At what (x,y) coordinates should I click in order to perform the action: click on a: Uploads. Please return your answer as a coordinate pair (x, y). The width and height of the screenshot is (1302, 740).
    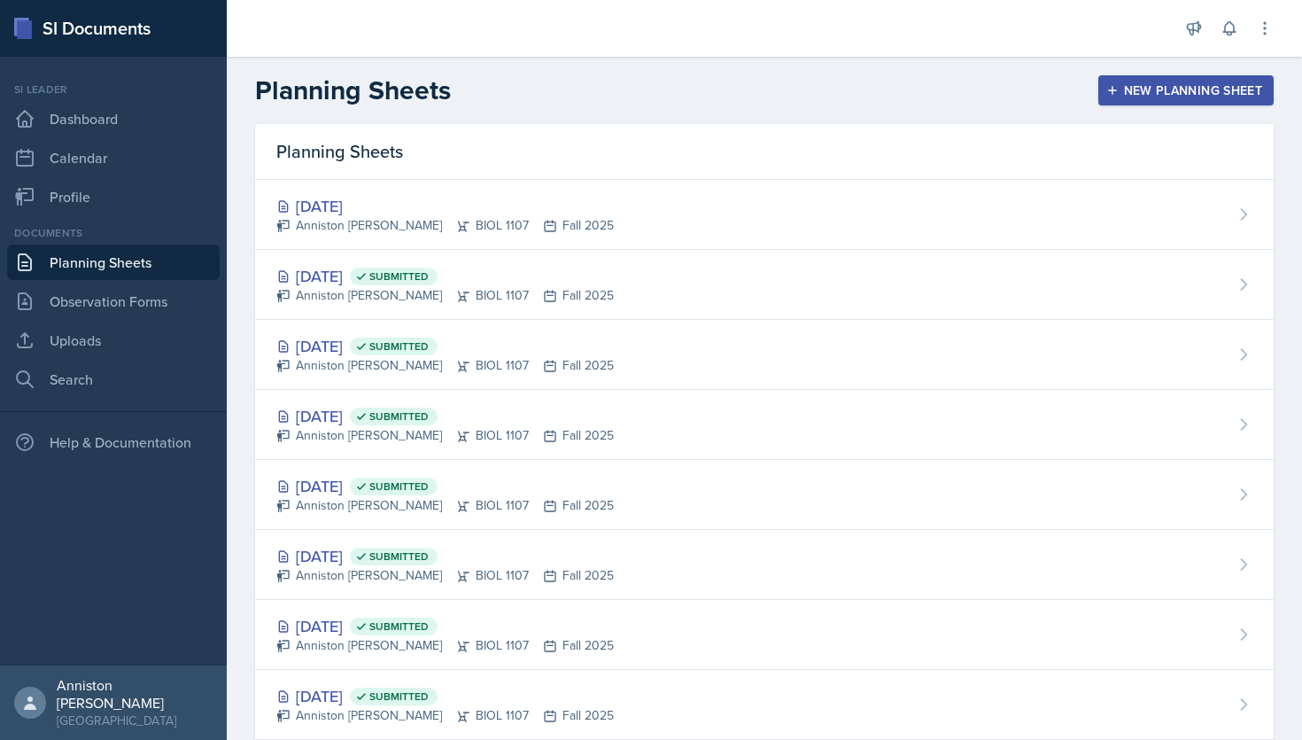
    Looking at the image, I should click on (113, 340).